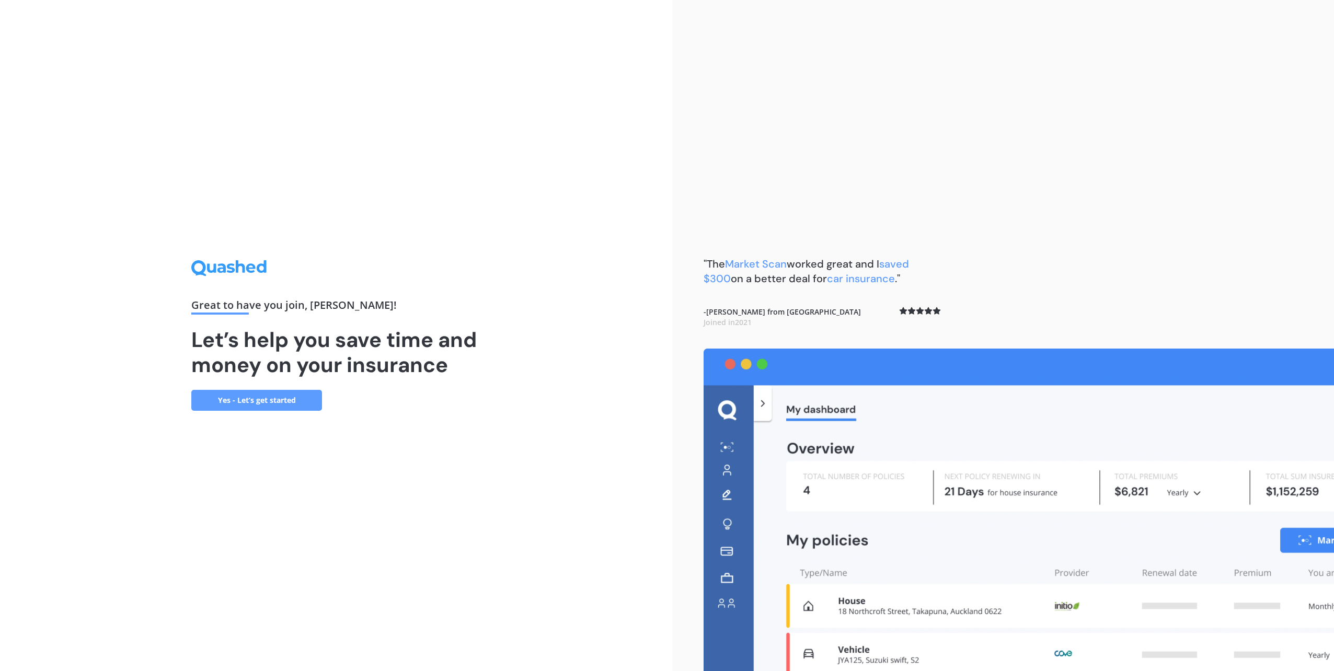 The width and height of the screenshot is (1334, 671). I want to click on h1: Let’s help you save time and money on your insurance, so click(336, 352).